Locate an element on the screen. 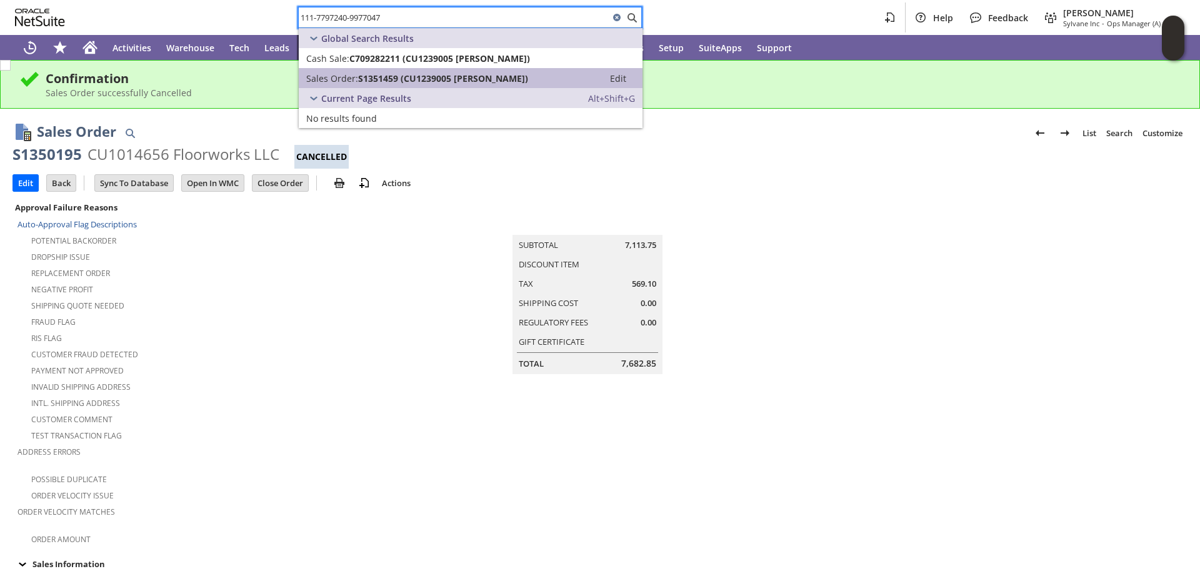  a: Leads is located at coordinates (277, 48).